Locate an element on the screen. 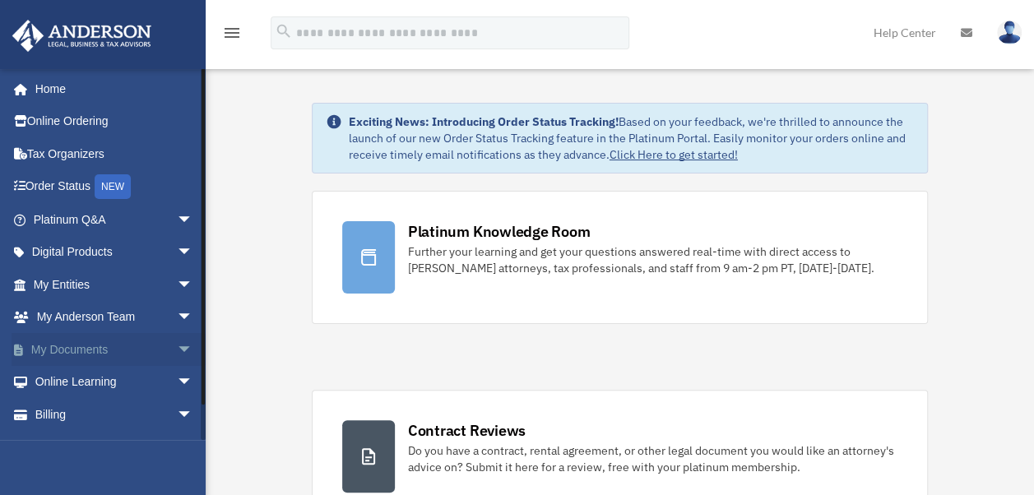 The height and width of the screenshot is (495, 1034). strong: Exciting News: Introducing Order Status Tracking! is located at coordinates (484, 122).